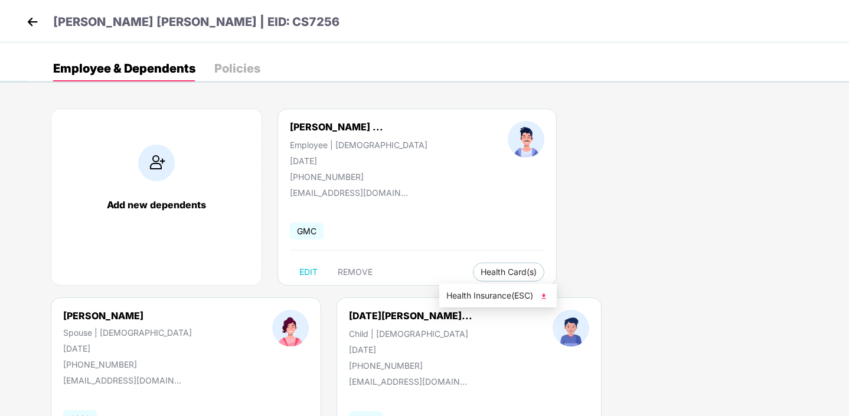  I want to click on div: Employee & Dependents, so click(124, 68).